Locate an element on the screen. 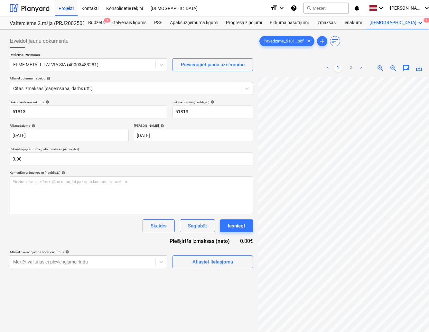 Image resolution: width=429 pixels, height=332 pixels. button: Iesniegt is located at coordinates (236, 226).